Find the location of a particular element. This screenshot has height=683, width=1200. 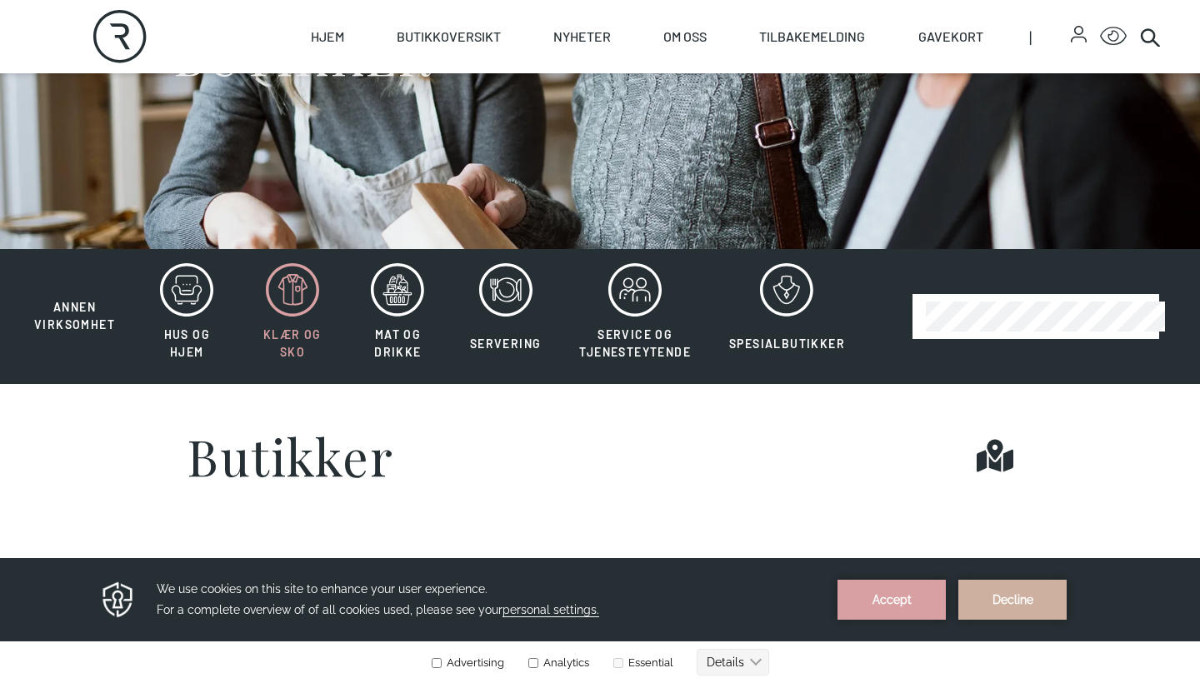

button: Servering is located at coordinates (506, 317).